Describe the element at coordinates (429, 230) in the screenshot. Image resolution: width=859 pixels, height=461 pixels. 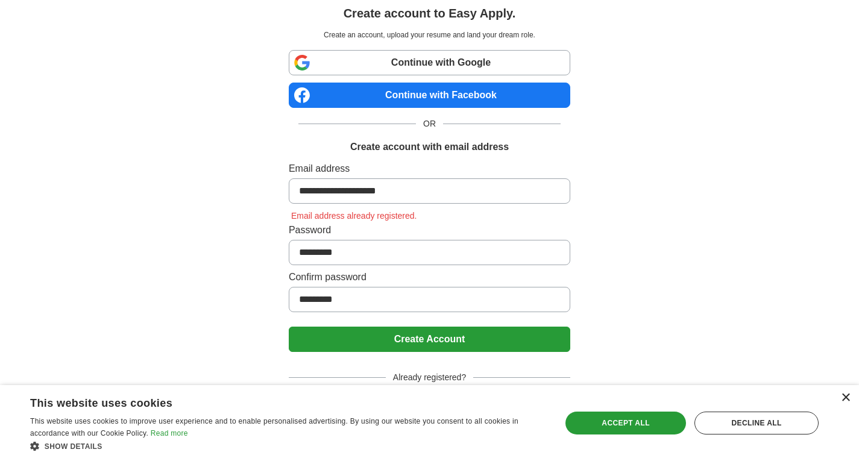
I see `label: Password` at that location.